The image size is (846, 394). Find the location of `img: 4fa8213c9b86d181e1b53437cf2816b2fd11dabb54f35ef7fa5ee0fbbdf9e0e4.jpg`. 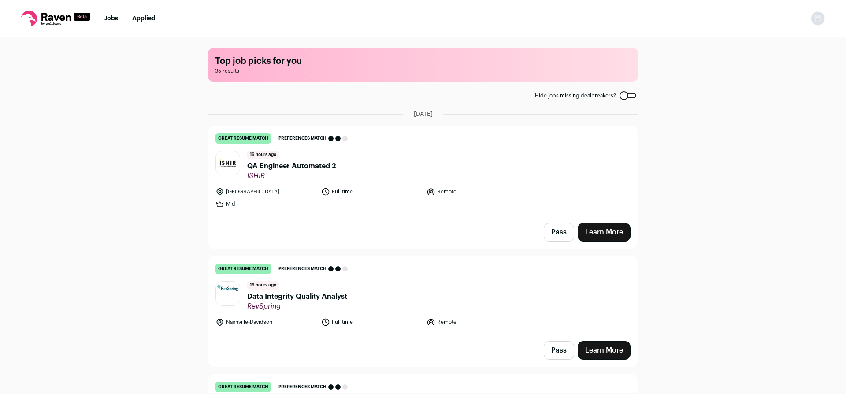

img: 4fa8213c9b86d181e1b53437cf2816b2fd11dabb54f35ef7fa5ee0fbbdf9e0e4.jpg is located at coordinates (228, 293).